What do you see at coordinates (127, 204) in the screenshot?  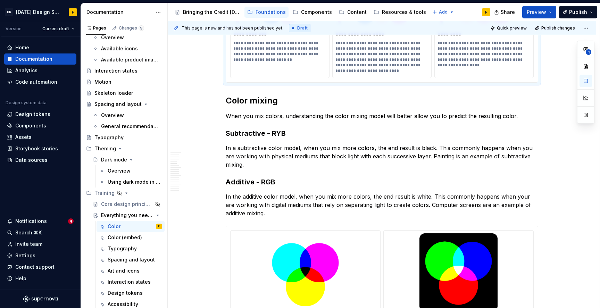 I see `a: Core design principles` at bounding box center [127, 204].